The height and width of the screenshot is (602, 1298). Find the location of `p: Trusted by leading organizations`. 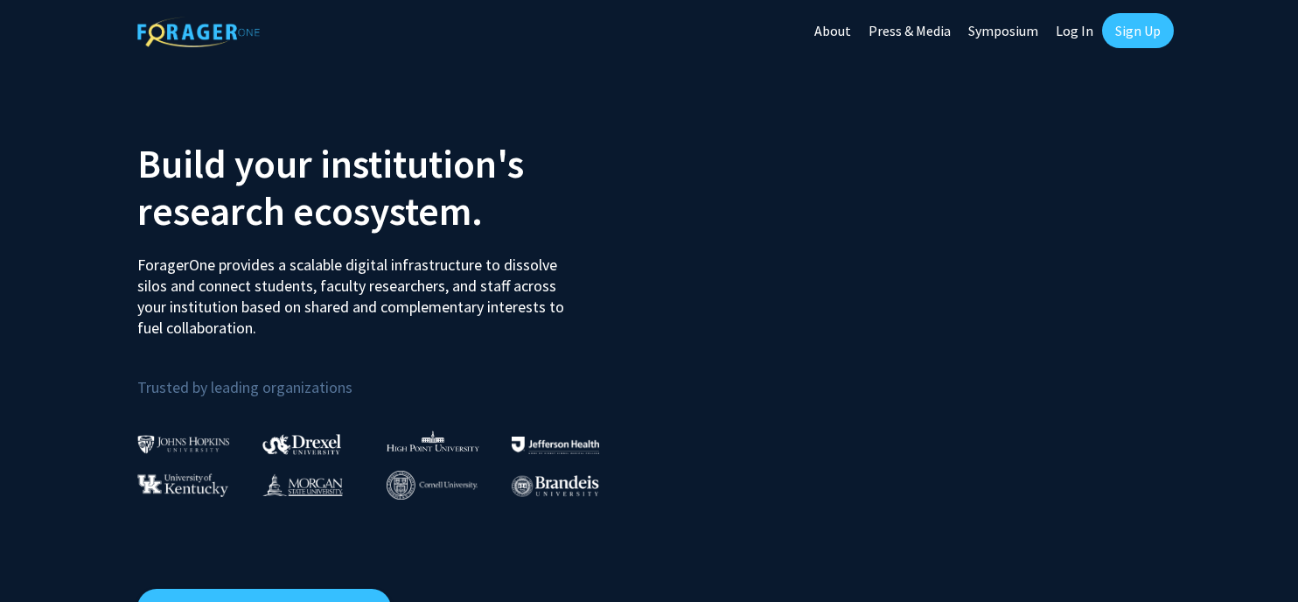

p: Trusted by leading organizations is located at coordinates (386, 376).